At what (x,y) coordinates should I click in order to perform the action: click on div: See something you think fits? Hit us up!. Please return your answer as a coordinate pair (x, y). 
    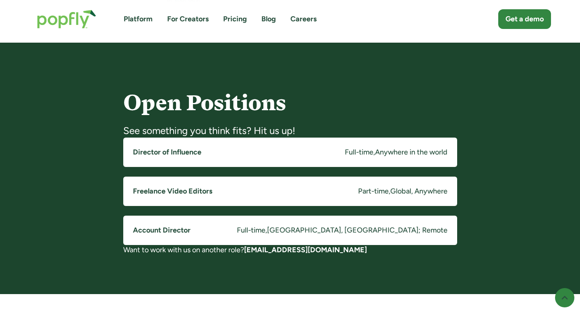
    Looking at the image, I should click on (290, 131).